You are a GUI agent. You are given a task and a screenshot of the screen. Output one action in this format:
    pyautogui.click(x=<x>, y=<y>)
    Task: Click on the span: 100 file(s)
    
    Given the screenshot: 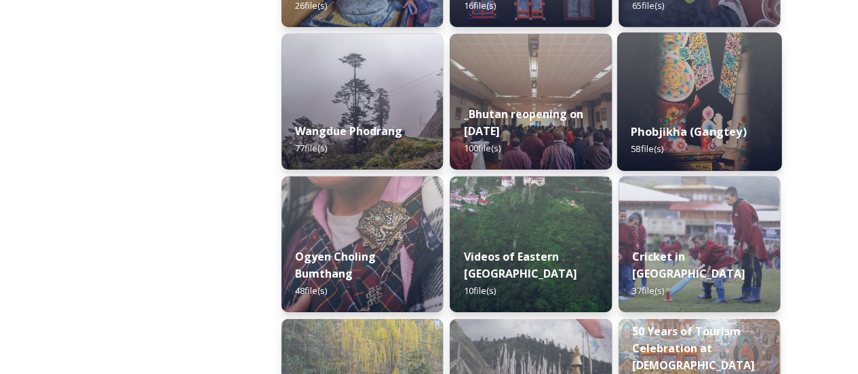 What is the action you would take?
    pyautogui.click(x=482, y=148)
    